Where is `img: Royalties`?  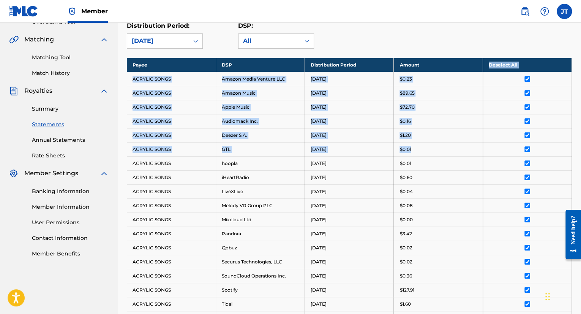 img: Royalties is located at coordinates (14, 91).